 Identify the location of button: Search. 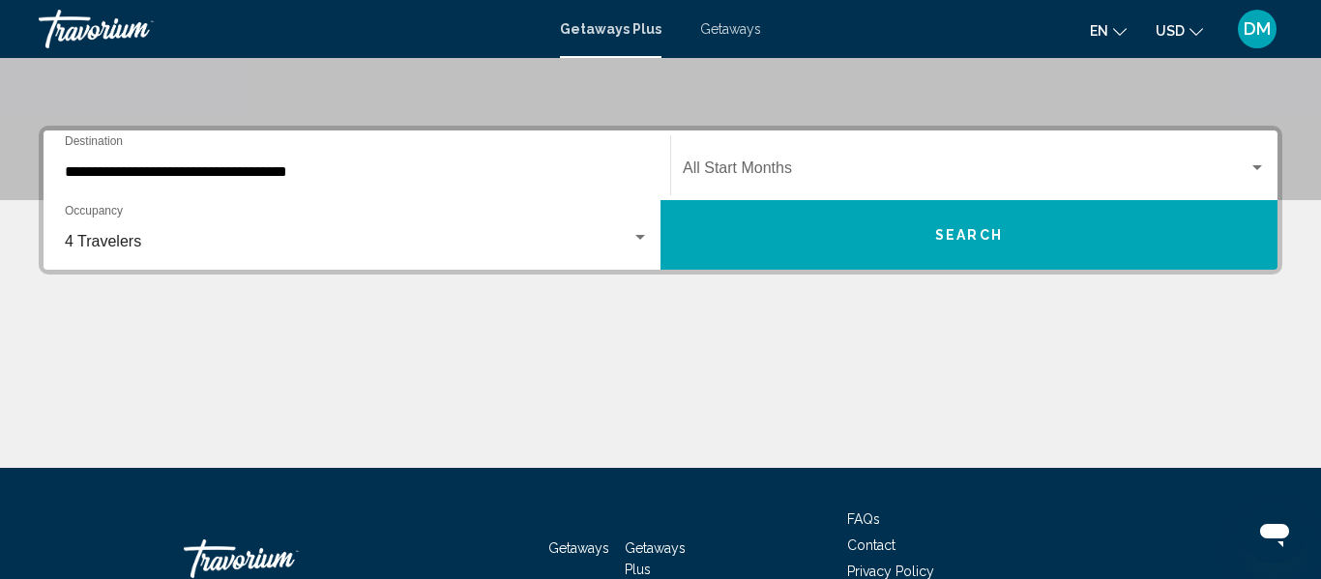
(969, 235).